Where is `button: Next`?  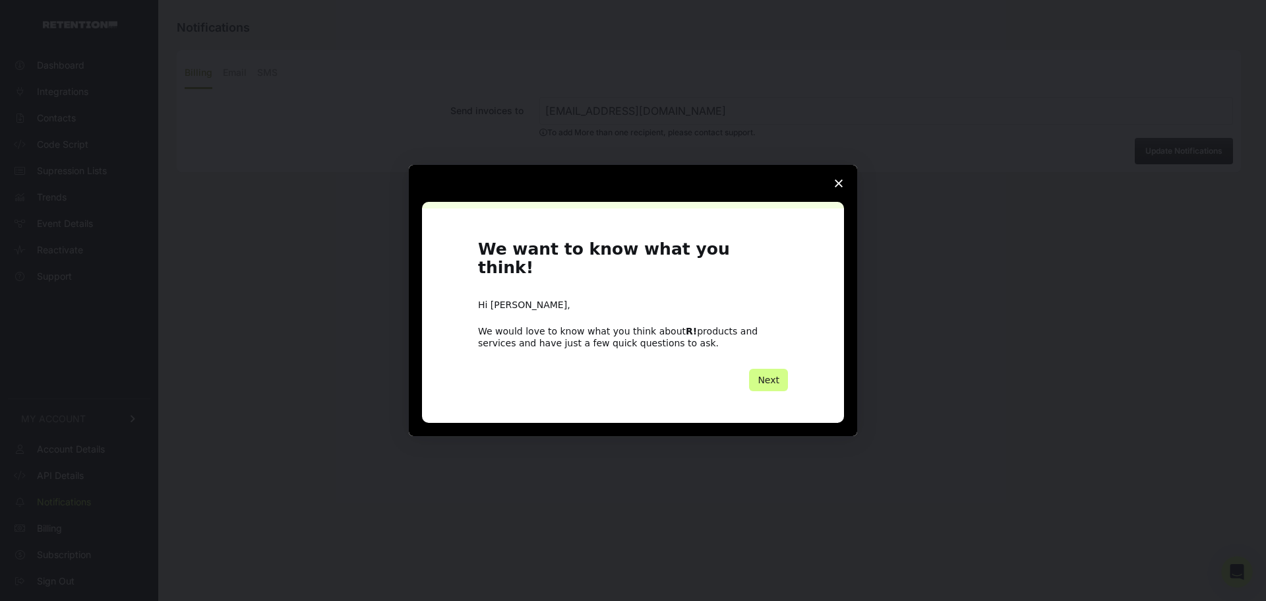
button: Next is located at coordinates (768, 380).